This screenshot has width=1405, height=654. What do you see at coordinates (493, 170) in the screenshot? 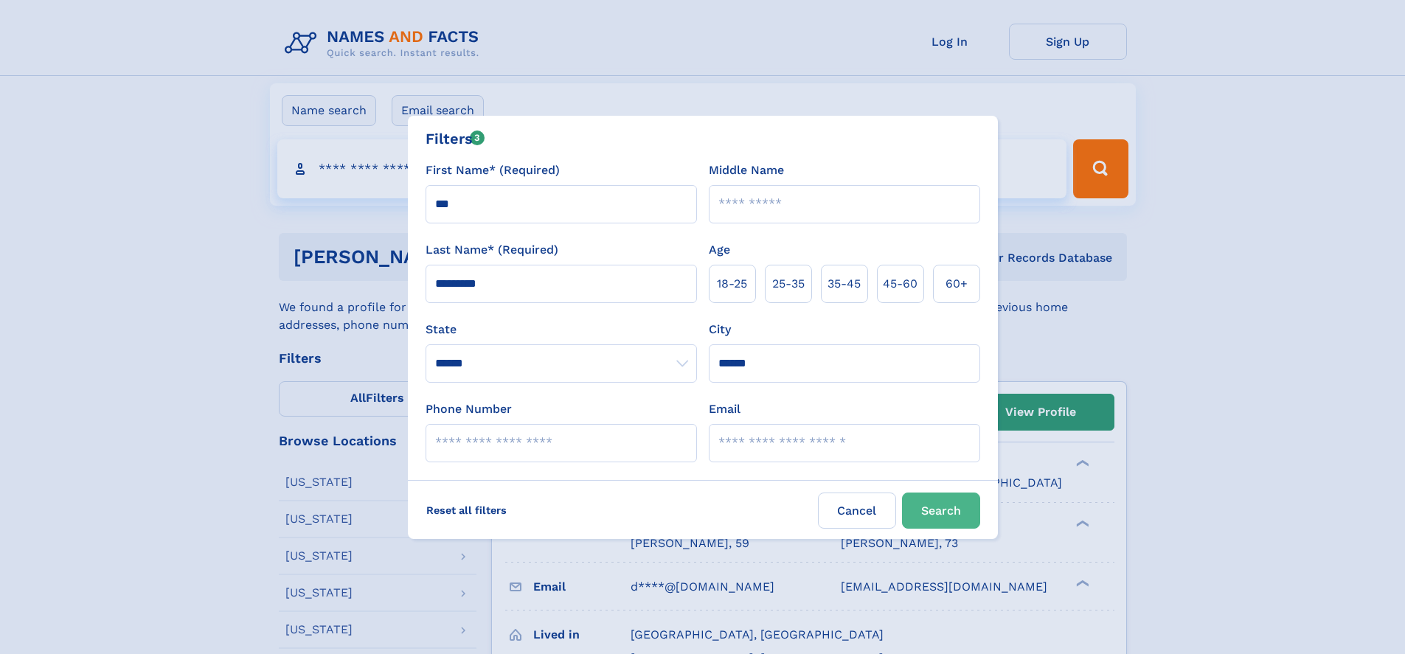
I see `label: First Name* (Required)` at bounding box center [493, 170].